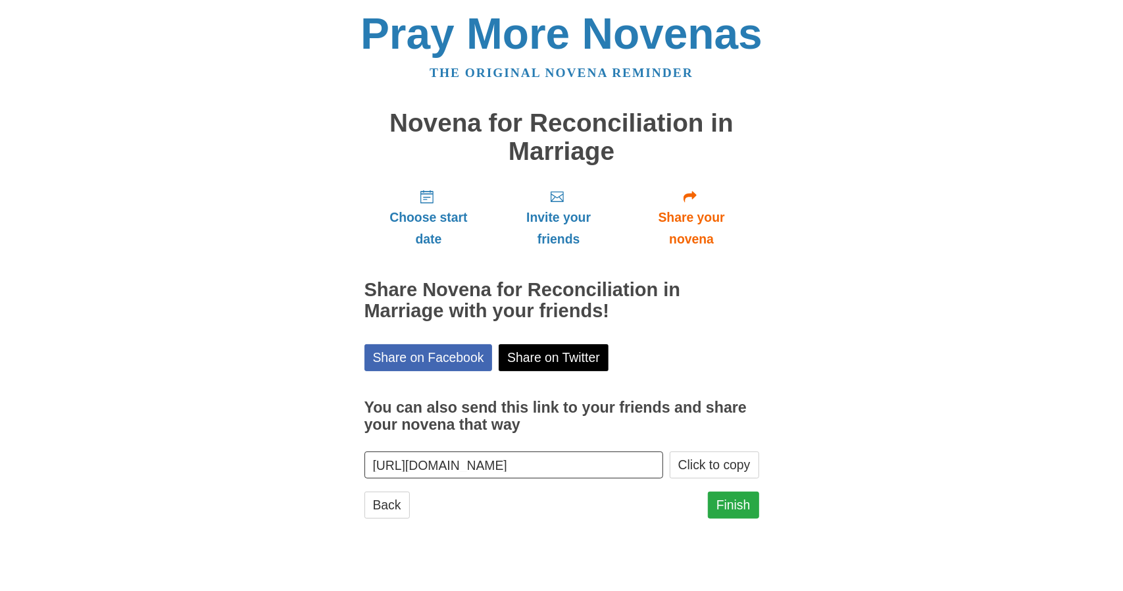 The width and height of the screenshot is (1123, 591). Describe the element at coordinates (562, 301) in the screenshot. I see `h2: Share Novena for Reconciliation in Marriage with your friends!` at that location.